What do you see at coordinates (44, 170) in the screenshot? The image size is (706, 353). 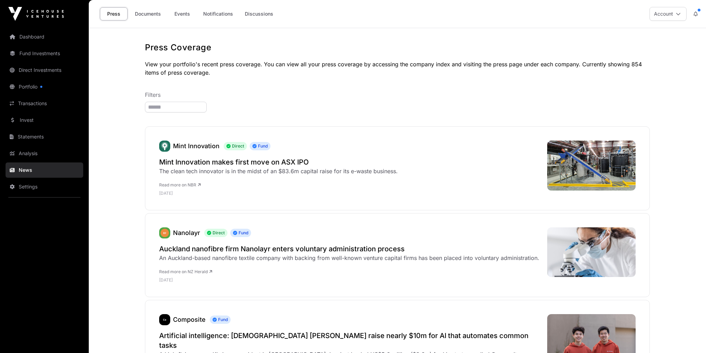 I see `a: News` at bounding box center [44, 170].